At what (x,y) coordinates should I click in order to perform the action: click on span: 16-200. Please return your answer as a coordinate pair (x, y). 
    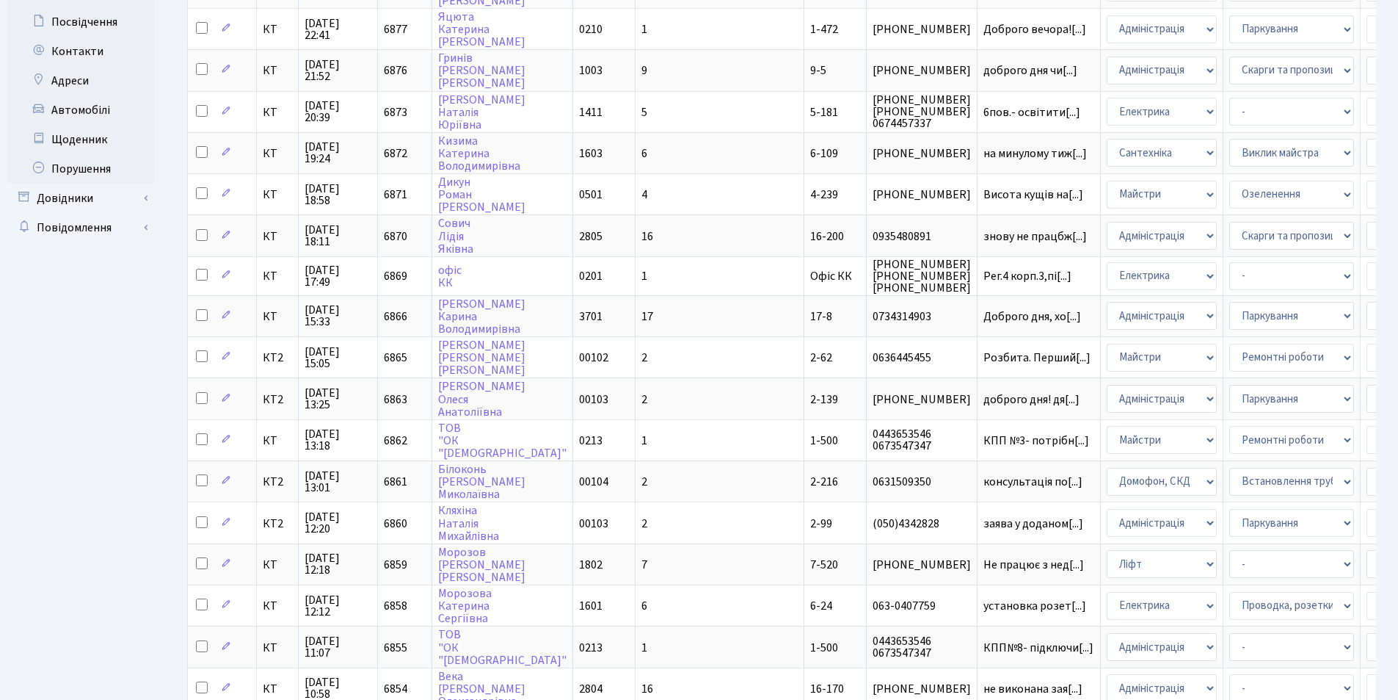
    Looking at the image, I should click on (827, 236).